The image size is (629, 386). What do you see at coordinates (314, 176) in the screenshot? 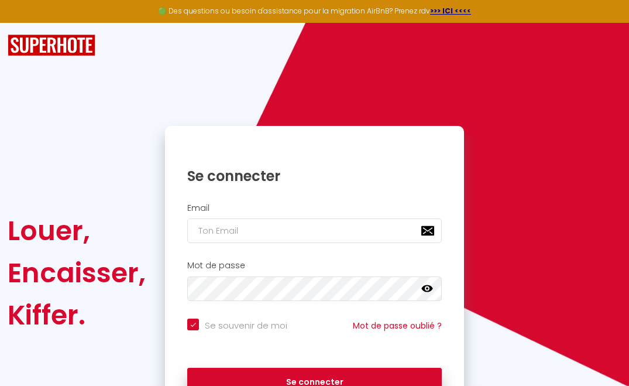
I see `h1: Se connecter` at bounding box center [314, 176].